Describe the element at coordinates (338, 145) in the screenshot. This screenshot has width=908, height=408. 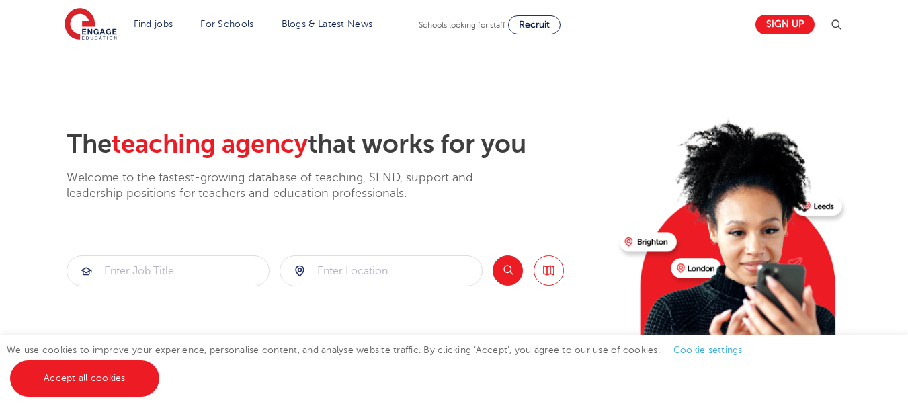
I see `h2: The that works for you` at that location.